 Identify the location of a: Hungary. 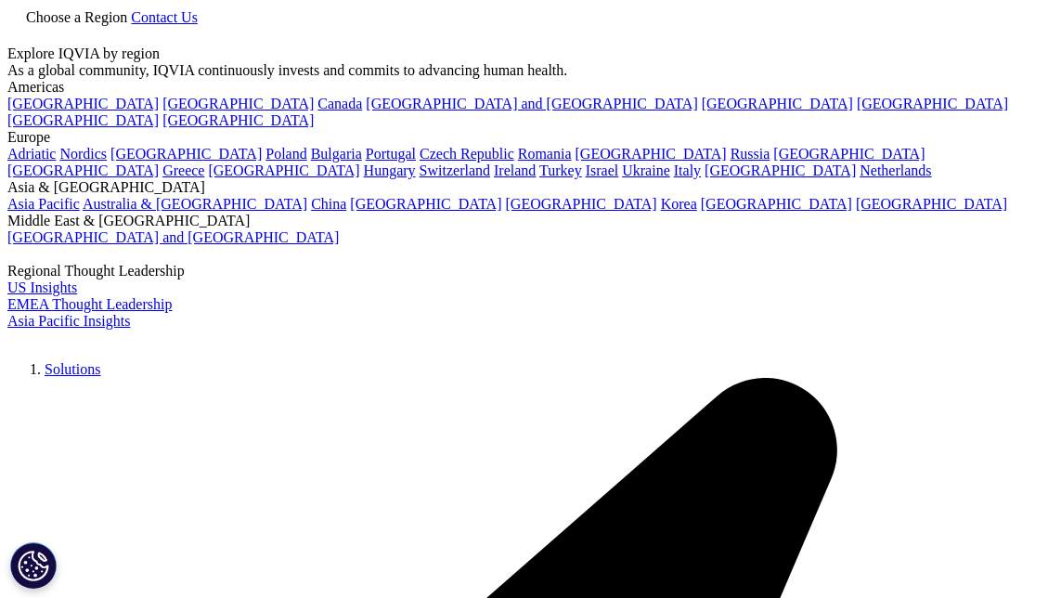
(390, 170).